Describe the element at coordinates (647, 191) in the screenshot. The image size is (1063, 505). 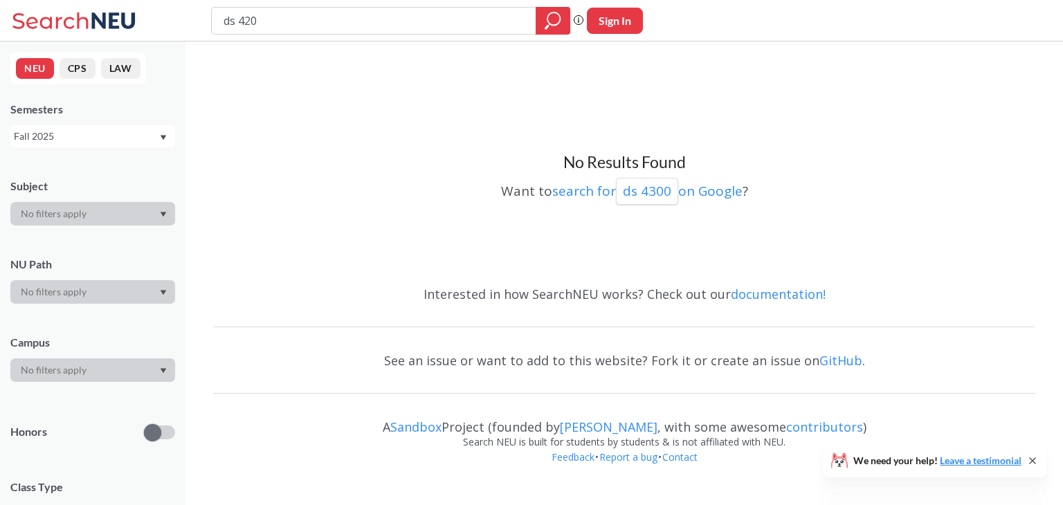
I see `a: search fords 4300on Google` at that location.